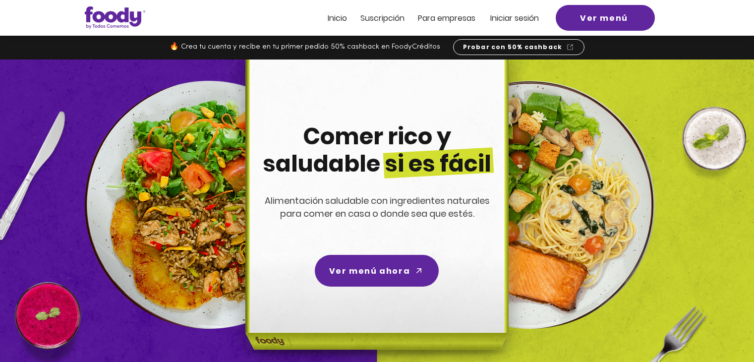  I want to click on span: Ver menú ahora, so click(369, 271).